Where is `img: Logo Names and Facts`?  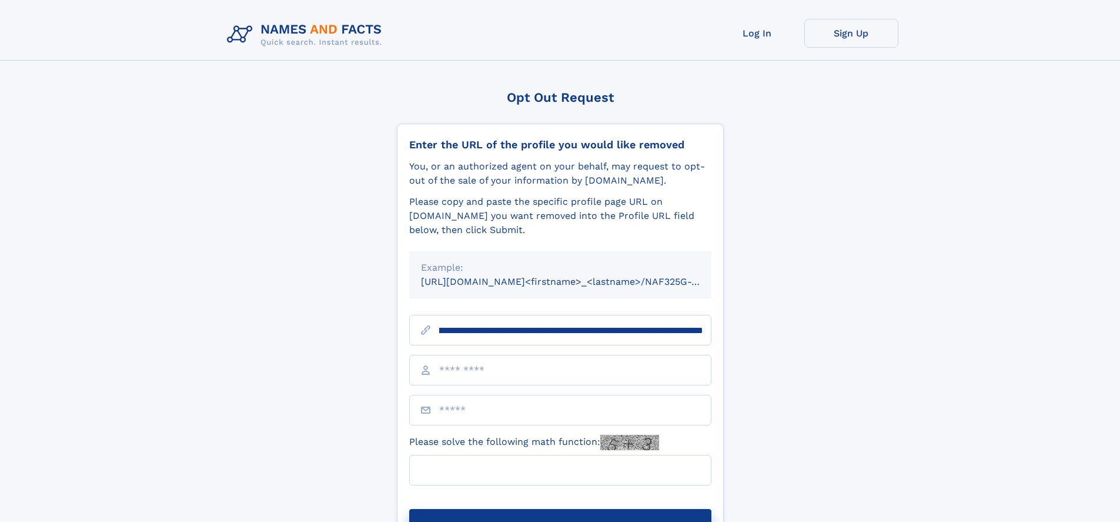 img: Logo Names and Facts is located at coordinates (307, 35).